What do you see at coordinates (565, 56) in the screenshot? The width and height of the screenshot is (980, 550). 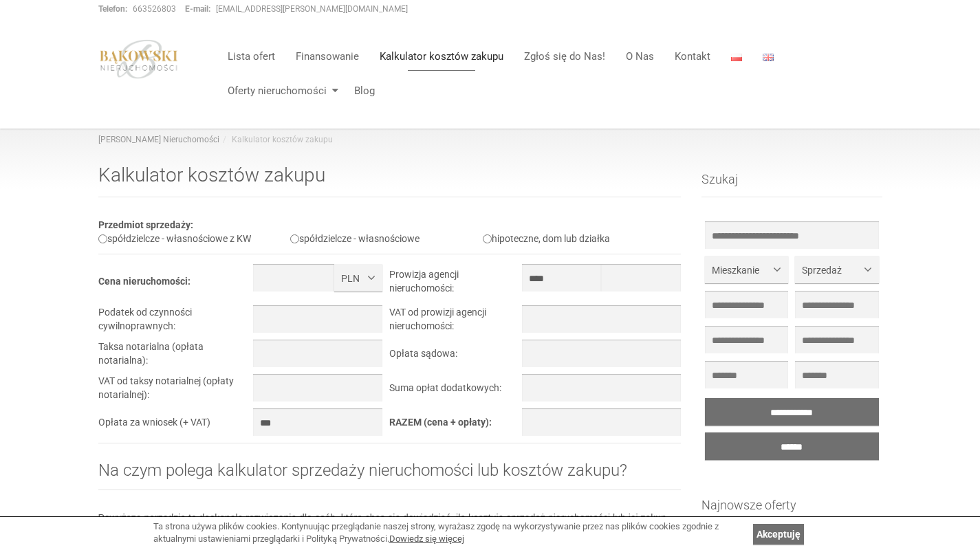 I see `a: Zgłoś się do Nas!` at bounding box center [565, 56].